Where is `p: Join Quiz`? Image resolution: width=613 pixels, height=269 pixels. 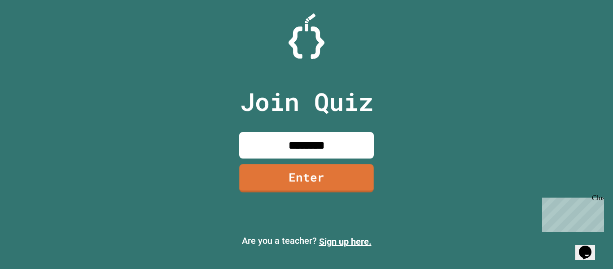
p: Join Quiz is located at coordinates (306, 101).